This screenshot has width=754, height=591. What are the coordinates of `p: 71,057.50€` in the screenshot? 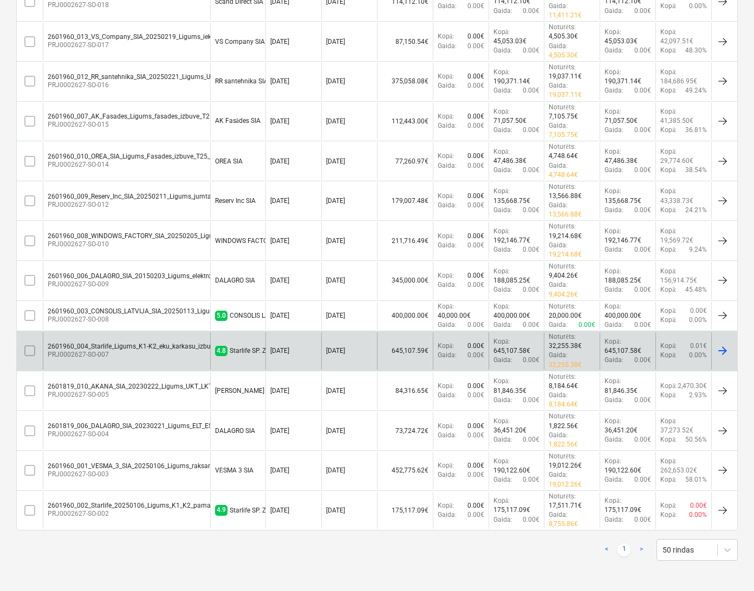 It's located at (621, 121).